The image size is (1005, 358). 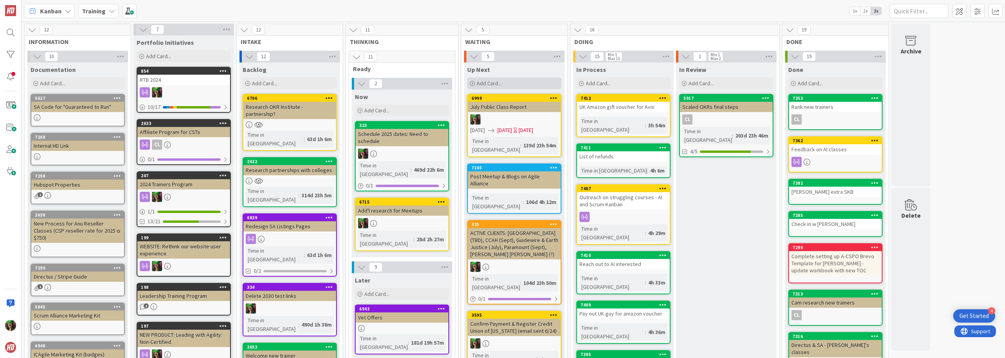 What do you see at coordinates (185, 123) in the screenshot?
I see `div: 2633` at bounding box center [185, 123].